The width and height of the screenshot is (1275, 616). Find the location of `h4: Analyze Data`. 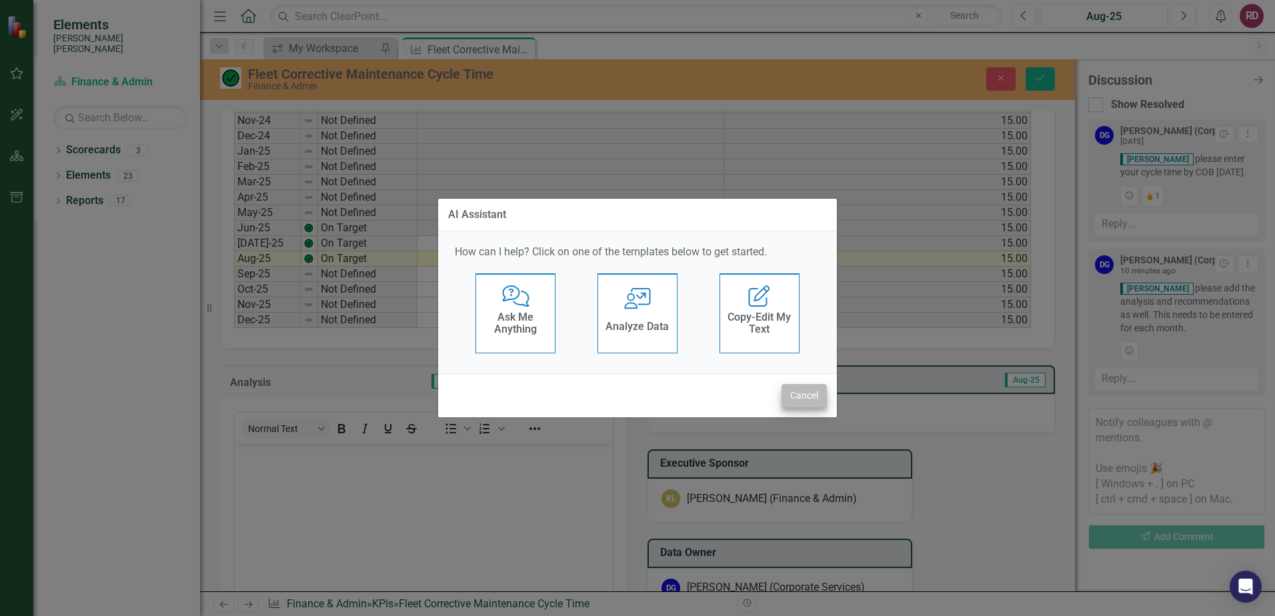

h4: Analyze Data is located at coordinates (637, 327).